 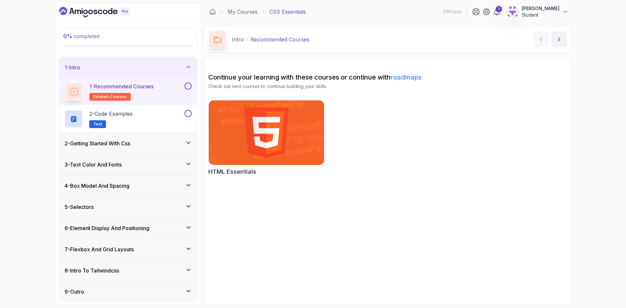 What do you see at coordinates (388, 77) in the screenshot?
I see `h2: Continue your learning with these courses or continue with` at bounding box center [388, 77].